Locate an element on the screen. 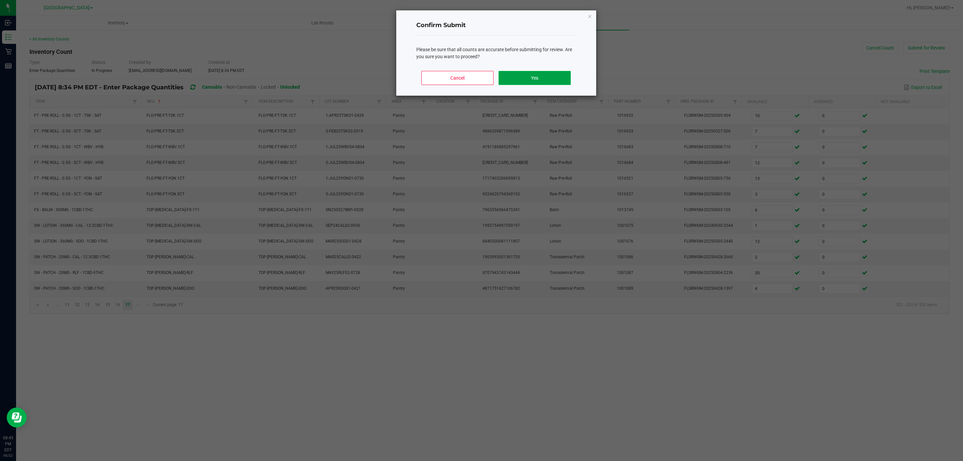 This screenshot has width=963, height=461. button: Yes is located at coordinates (534, 78).